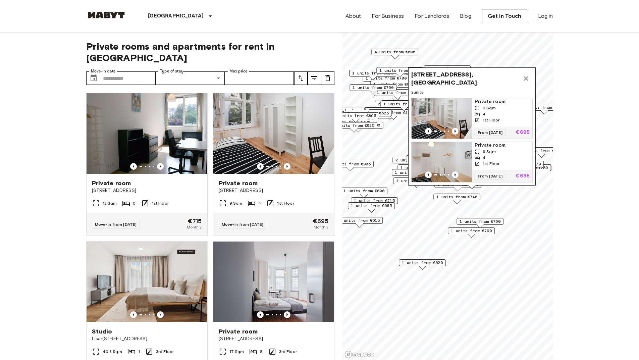 This screenshot has width=639, height=360. I want to click on span: 40.3 Sqm, so click(112, 352).